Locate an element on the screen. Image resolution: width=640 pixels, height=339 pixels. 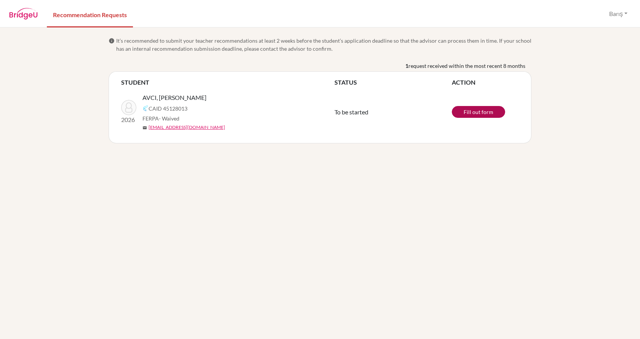
span: request received within the most recent 8 months is located at coordinates (467, 66).